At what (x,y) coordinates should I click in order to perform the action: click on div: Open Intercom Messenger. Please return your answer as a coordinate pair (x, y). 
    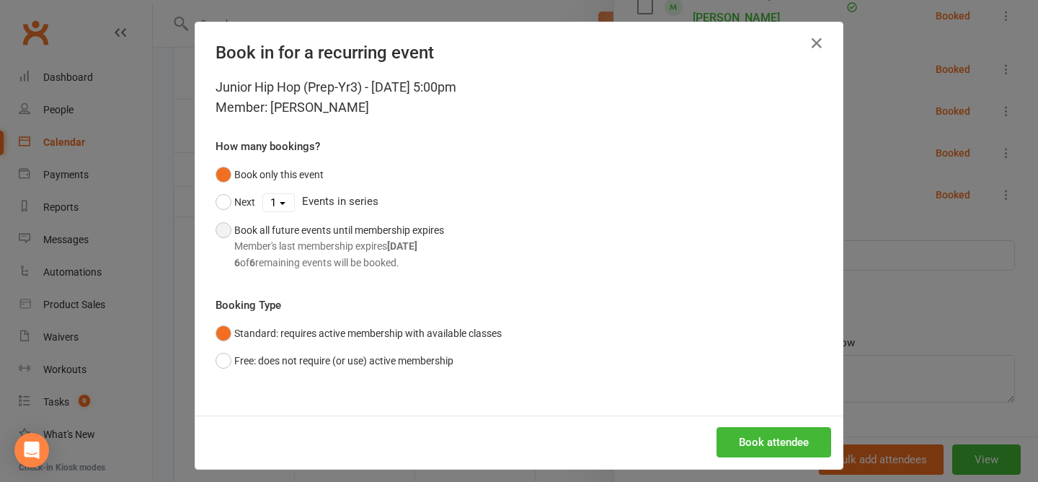
    Looking at the image, I should click on (32, 450).